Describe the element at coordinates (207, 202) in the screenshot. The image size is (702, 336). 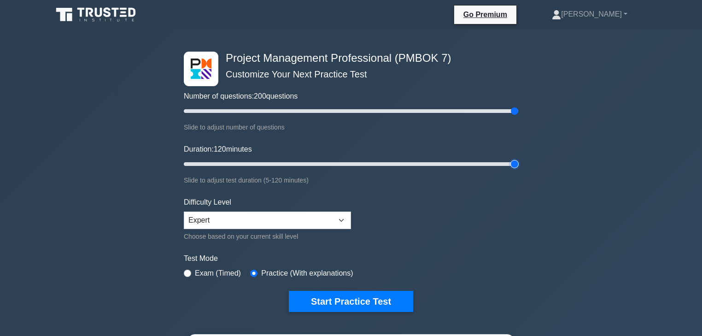
I see `label: Difficulty Level` at that location.